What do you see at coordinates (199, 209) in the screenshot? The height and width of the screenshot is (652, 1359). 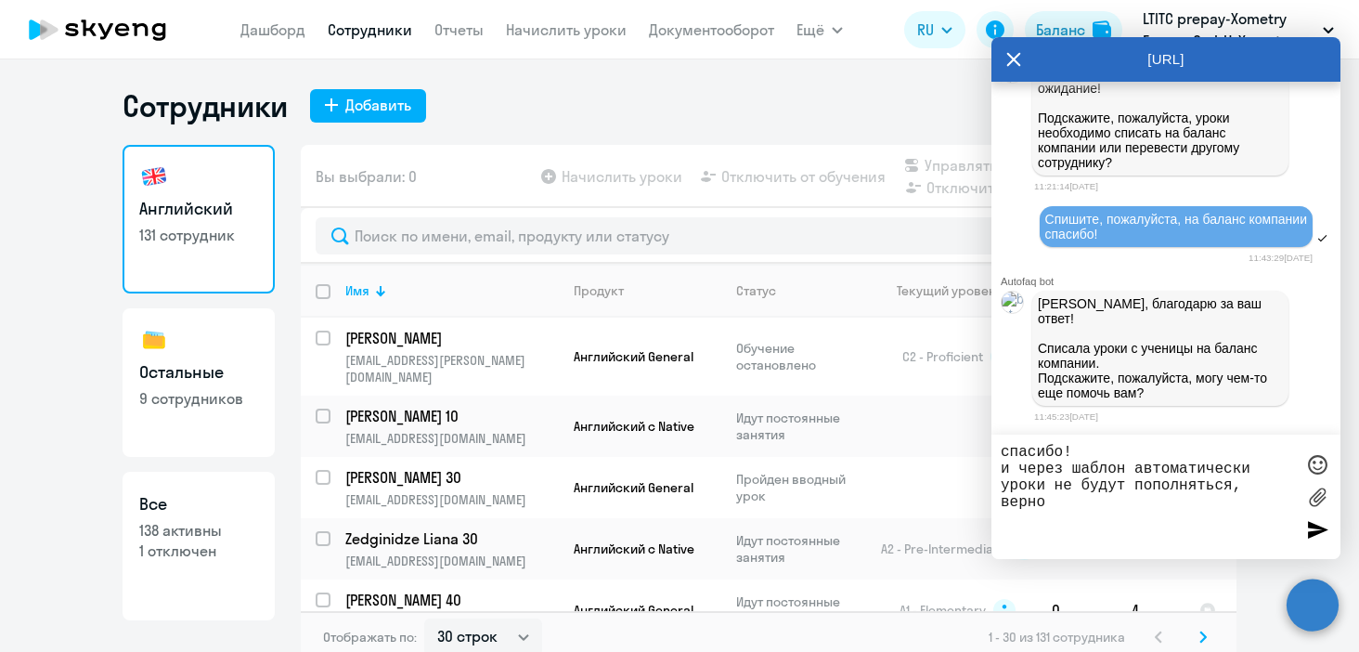 I see `h3: Английский` at bounding box center [199, 209].